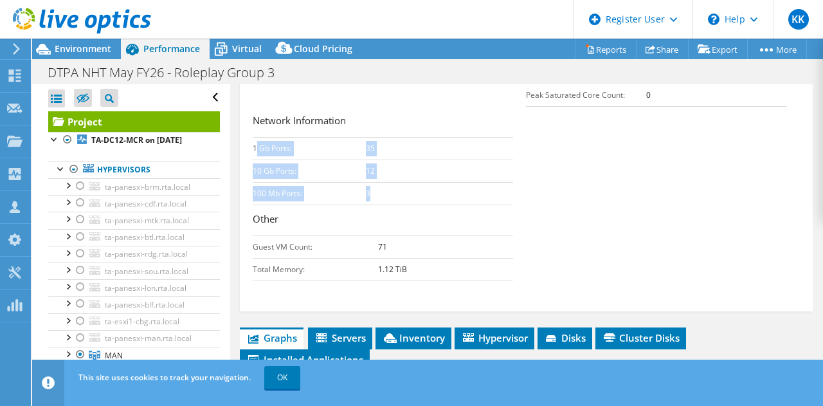  Describe the element at coordinates (134, 338) in the screenshot. I see `a: ta-panesxi-man.rta.local` at that location.